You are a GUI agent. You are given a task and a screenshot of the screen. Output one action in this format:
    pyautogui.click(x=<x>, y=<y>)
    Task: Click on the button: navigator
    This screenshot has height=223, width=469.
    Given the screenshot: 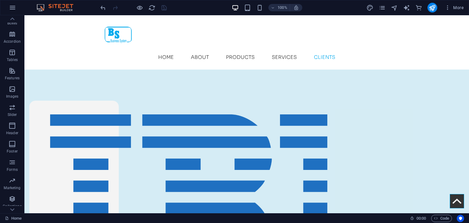 What is the action you would take?
    pyautogui.click(x=395, y=8)
    